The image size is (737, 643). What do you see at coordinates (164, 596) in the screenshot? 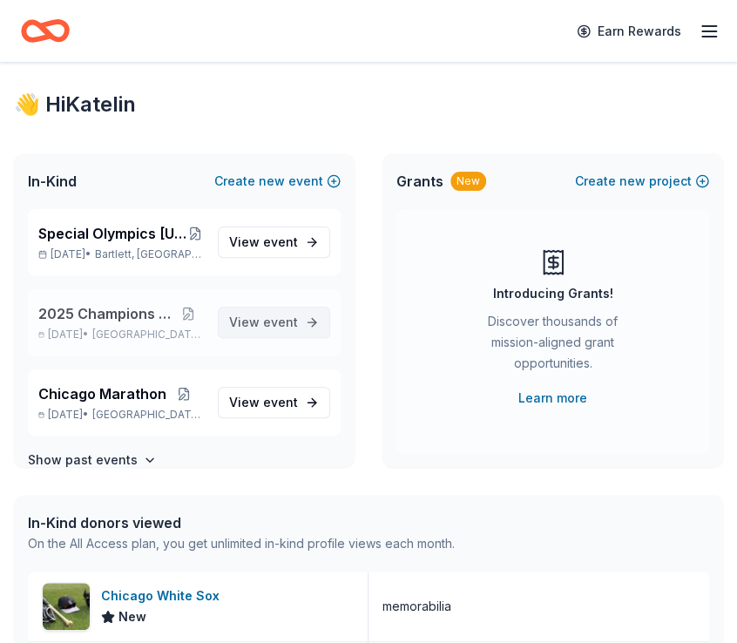
I see `div: Chicago White Sox` at bounding box center [164, 596].